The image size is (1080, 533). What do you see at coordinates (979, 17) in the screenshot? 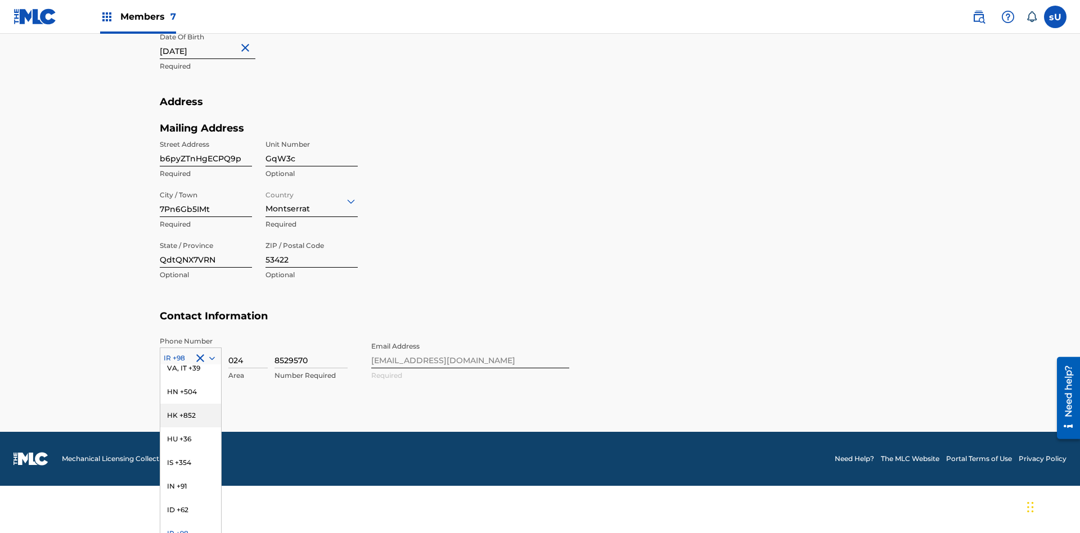
I see `a: Public Search` at bounding box center [979, 17].